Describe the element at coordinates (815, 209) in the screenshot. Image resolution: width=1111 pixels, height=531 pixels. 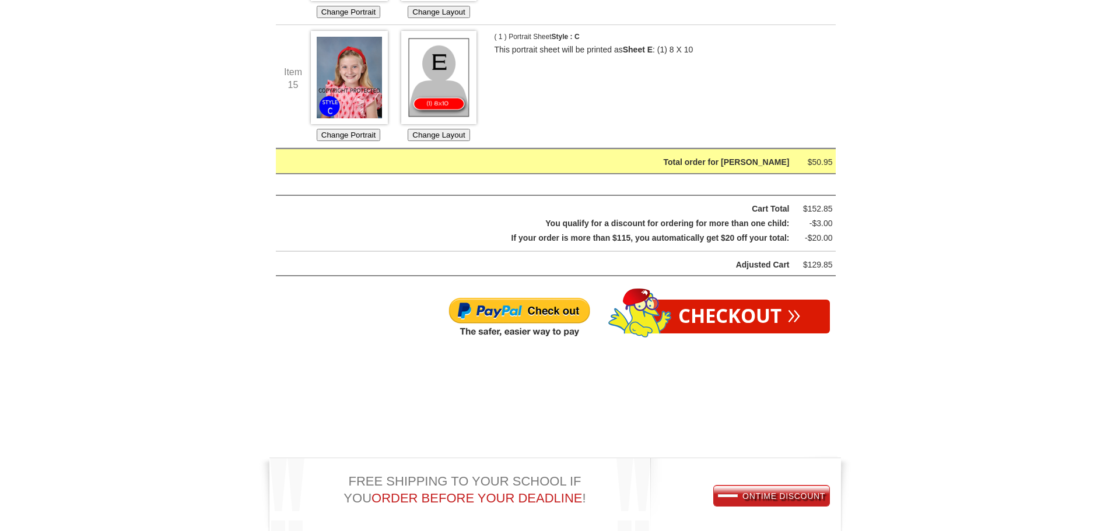
I see `div: $152.85` at that location.